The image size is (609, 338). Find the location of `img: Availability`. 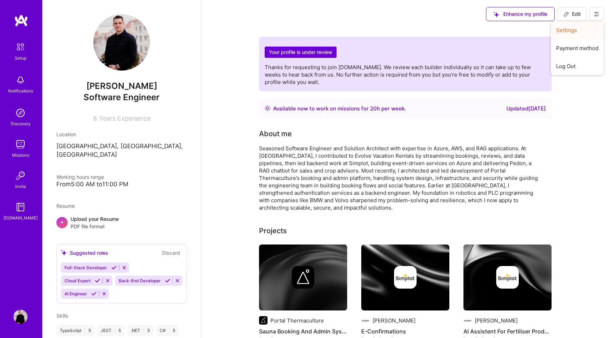

img: Availability is located at coordinates (268, 108).